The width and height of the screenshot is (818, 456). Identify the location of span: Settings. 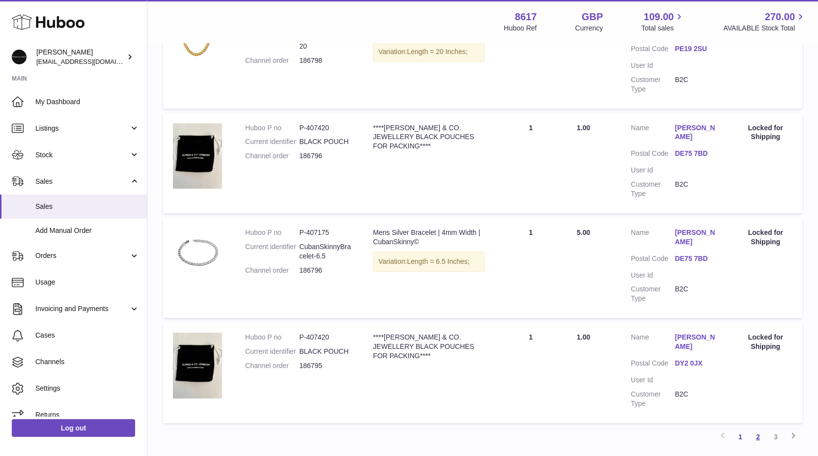
(87, 388).